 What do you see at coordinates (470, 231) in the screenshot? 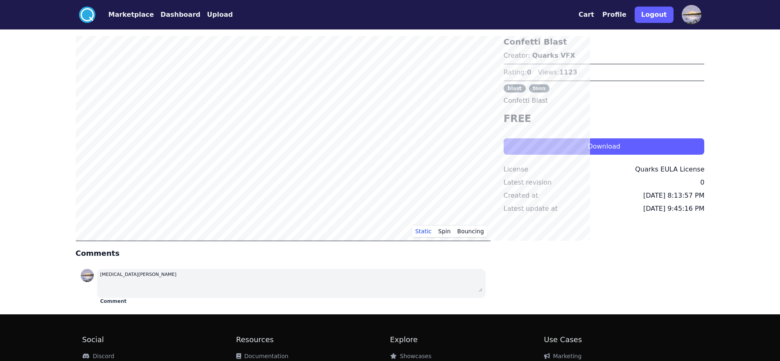
I see `button: Bouncing` at bounding box center [470, 231].